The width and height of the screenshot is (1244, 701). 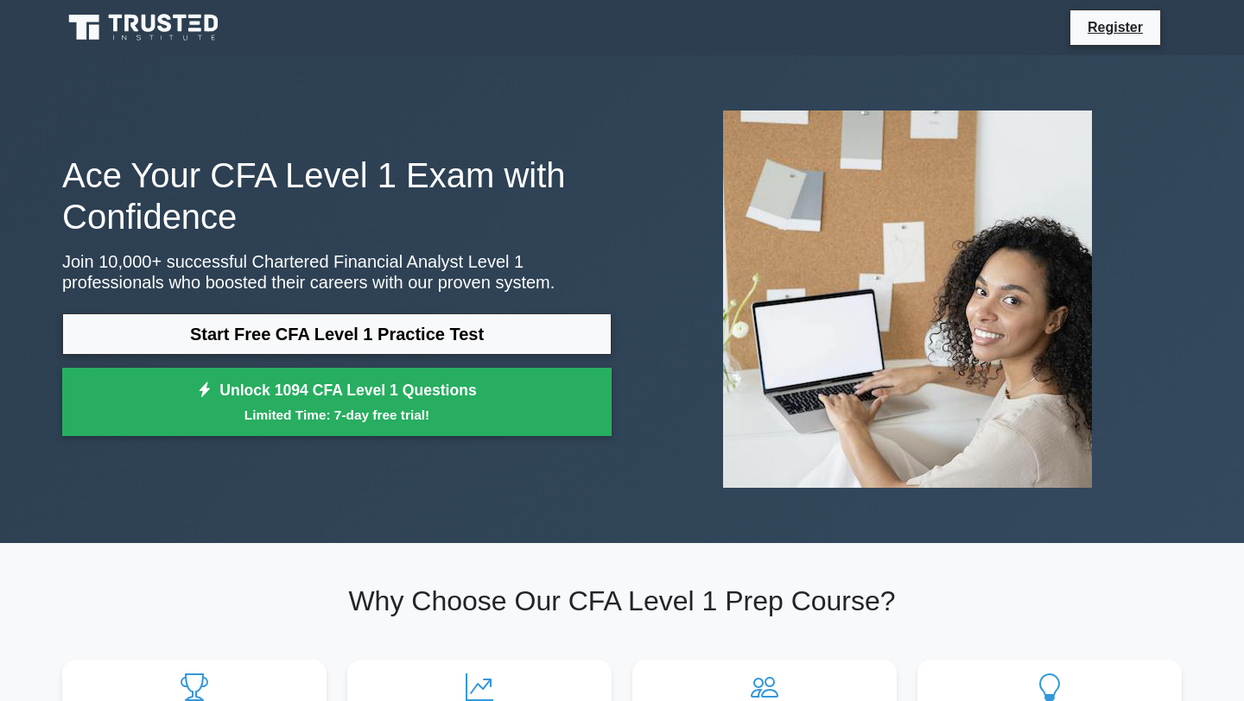 What do you see at coordinates (337, 415) in the screenshot?
I see `small: Limited Time: 7-day free trial!` at bounding box center [337, 415].